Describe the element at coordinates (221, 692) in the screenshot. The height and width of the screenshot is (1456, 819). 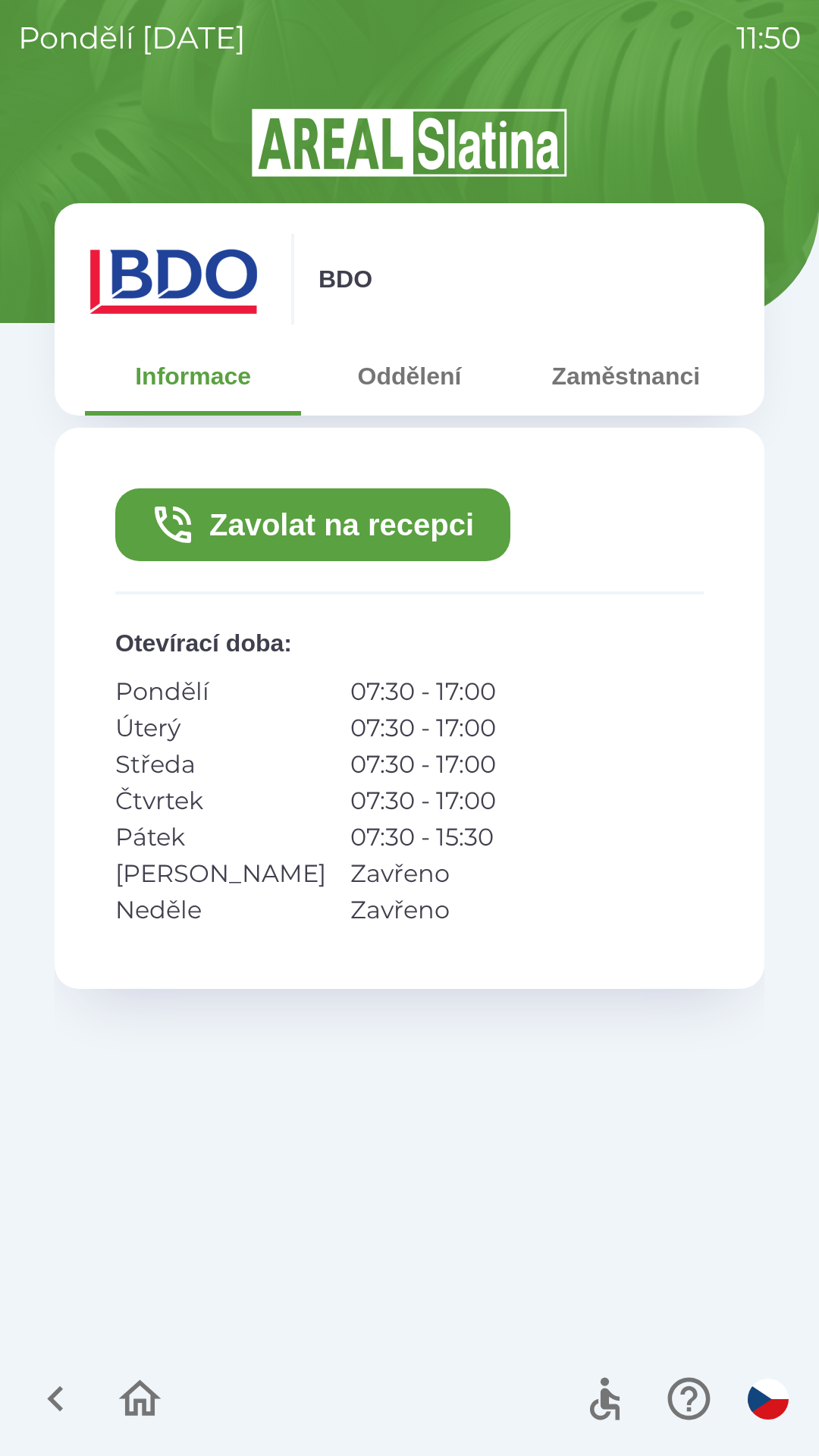
I see `p: Pondělí` at that location.